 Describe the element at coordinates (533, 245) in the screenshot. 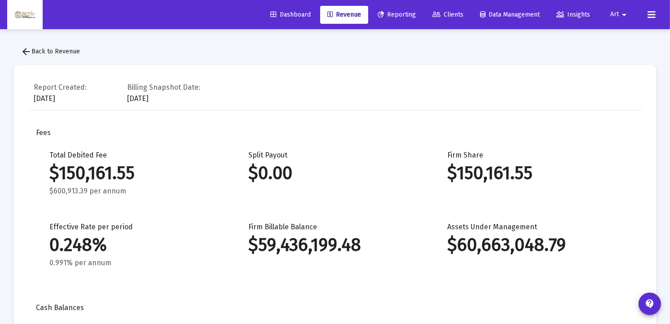

I see `div: Assets Under Management` at that location.